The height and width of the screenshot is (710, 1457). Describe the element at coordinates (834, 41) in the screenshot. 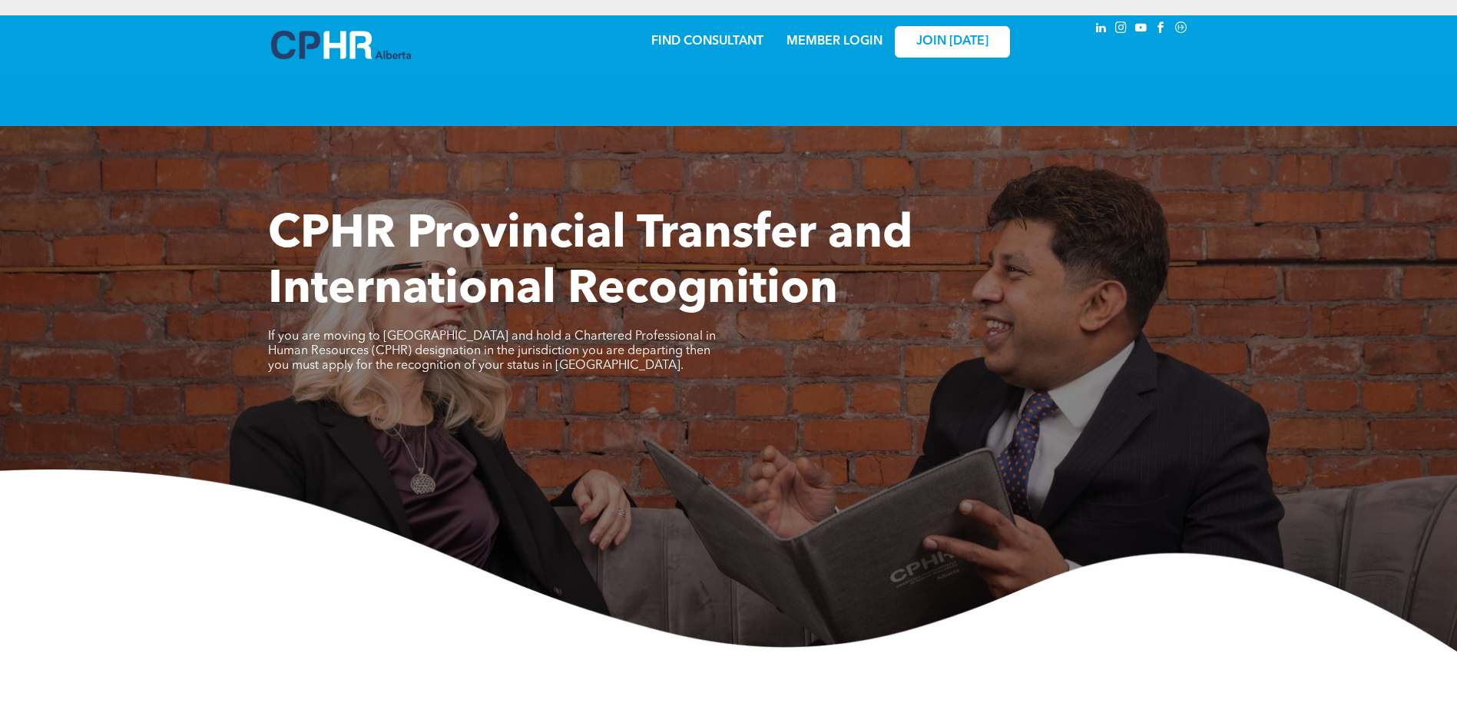

I see `a: MEMBER LOGIN` at that location.